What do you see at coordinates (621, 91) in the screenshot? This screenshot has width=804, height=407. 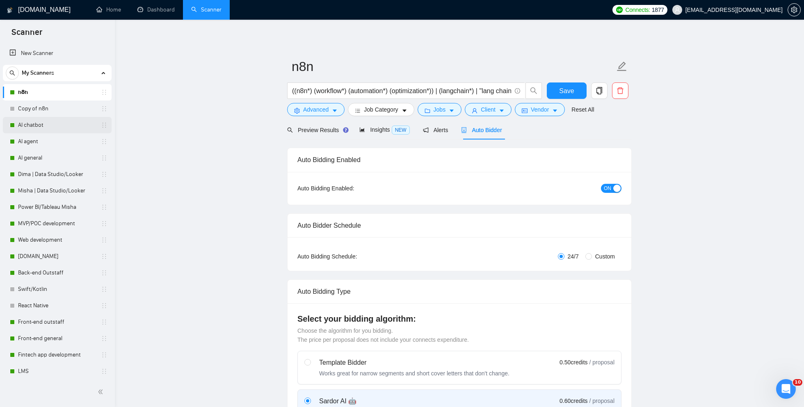 I see `button: delete` at bounding box center [621, 91].